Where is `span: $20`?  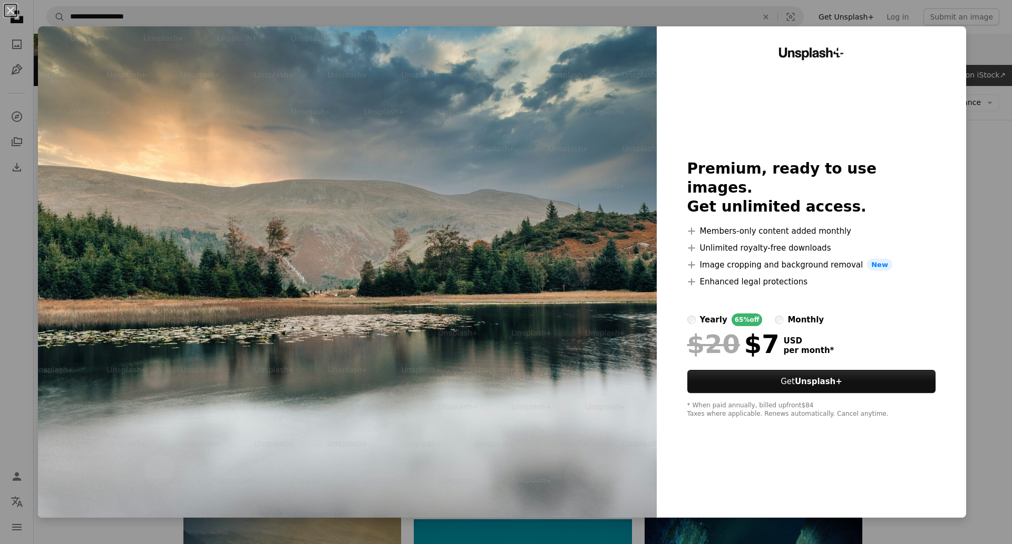 span: $20 is located at coordinates (714, 344).